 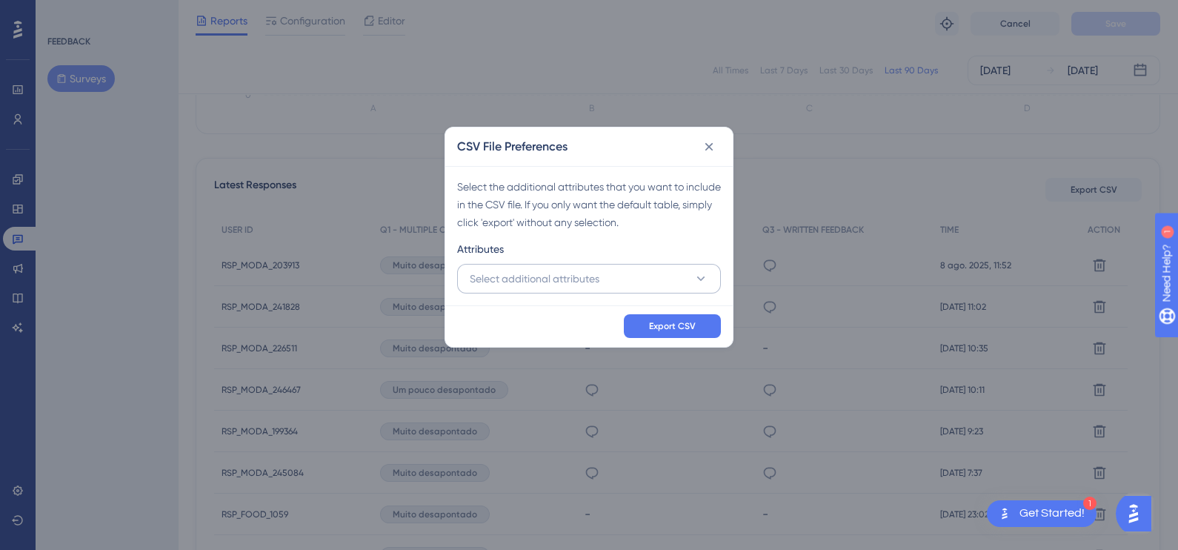 What do you see at coordinates (534, 278) in the screenshot?
I see `span: Select additional attributes` at bounding box center [534, 278].